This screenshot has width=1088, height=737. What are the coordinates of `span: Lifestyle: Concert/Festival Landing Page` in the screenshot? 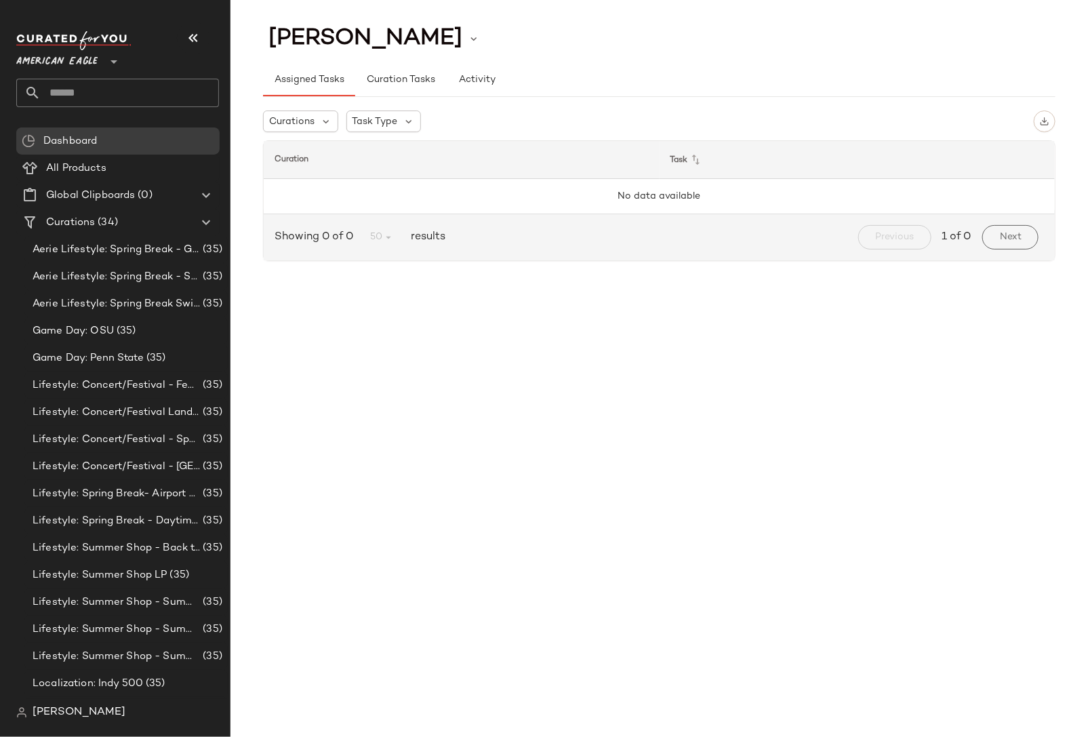 It's located at (116, 412).